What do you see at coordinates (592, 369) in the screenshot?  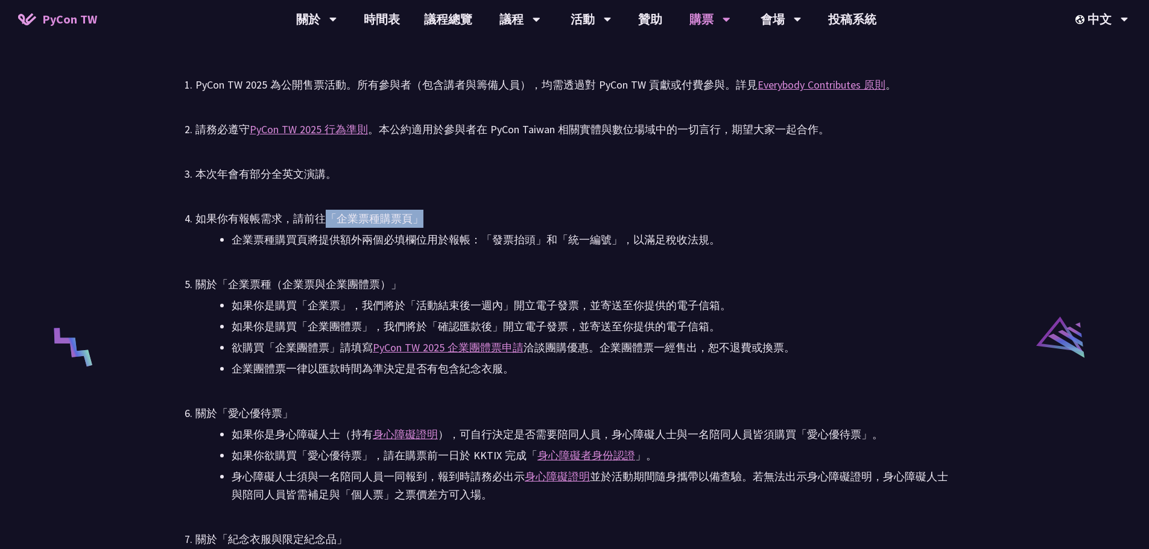 I see `li: 企業團體票一律以匯款時間為準決定是否有包含紀念衣服。` at bounding box center [592, 369].